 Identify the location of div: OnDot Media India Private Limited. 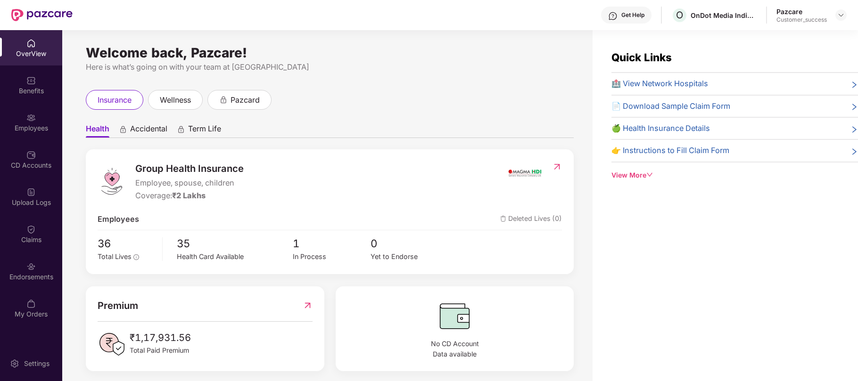
(723, 15).